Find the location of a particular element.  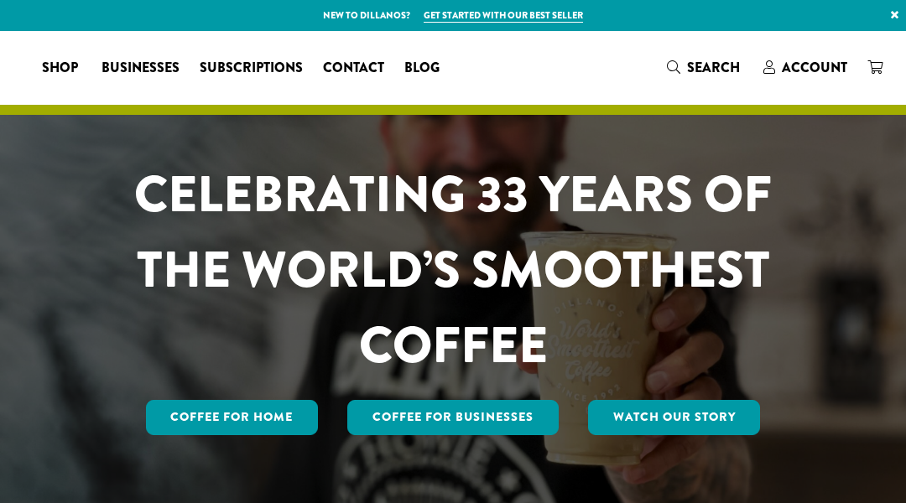

a: Coffee For Businesses is located at coordinates (453, 418).